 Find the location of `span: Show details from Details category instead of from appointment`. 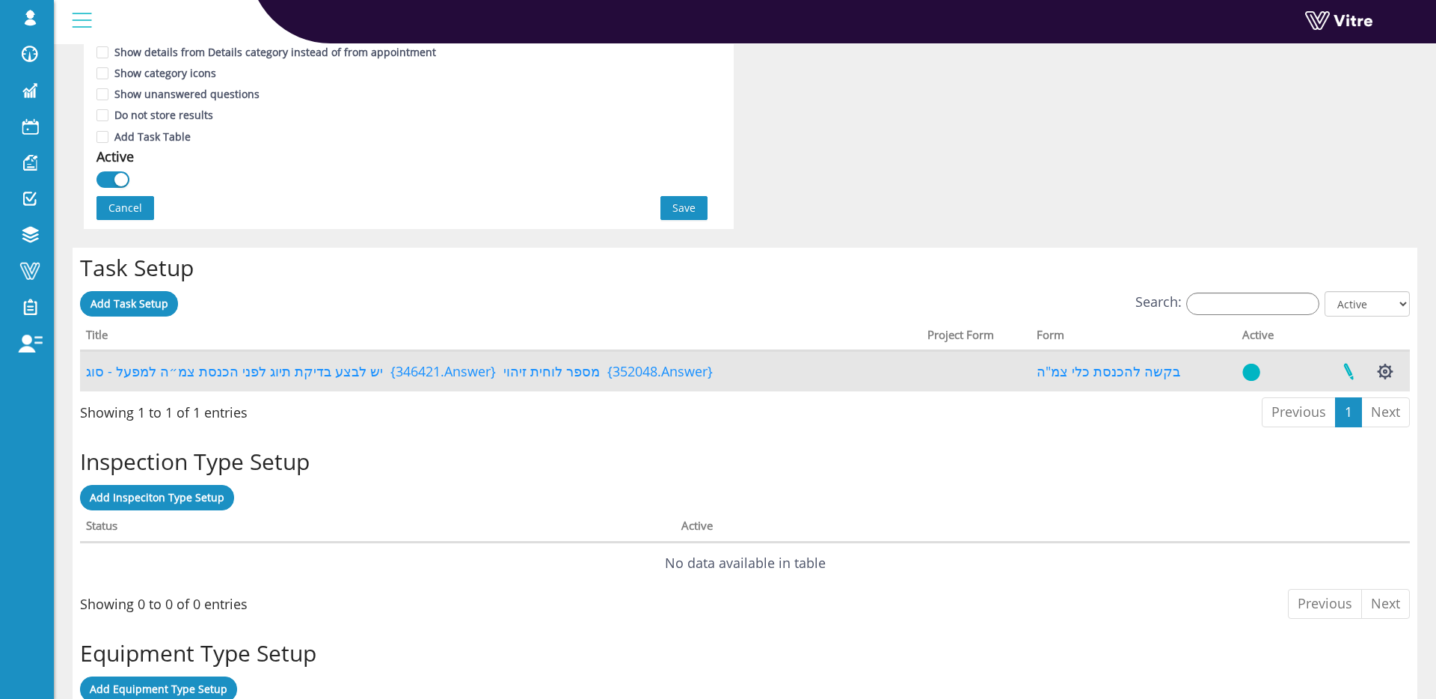

span: Show details from Details category instead of from appointment is located at coordinates (275, 52).